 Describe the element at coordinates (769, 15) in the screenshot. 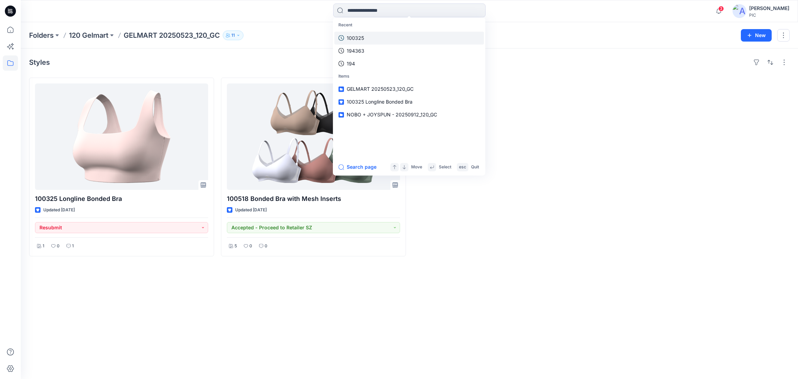

I see `div: PIC` at that location.